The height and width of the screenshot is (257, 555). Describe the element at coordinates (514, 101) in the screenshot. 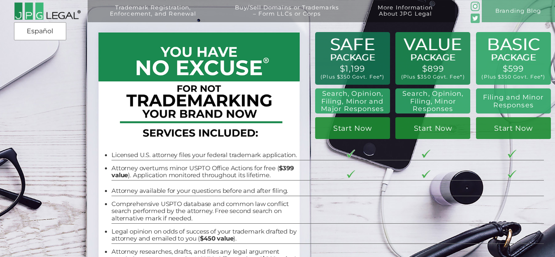

I see `h2: Filing and Minor Responses` at that location.